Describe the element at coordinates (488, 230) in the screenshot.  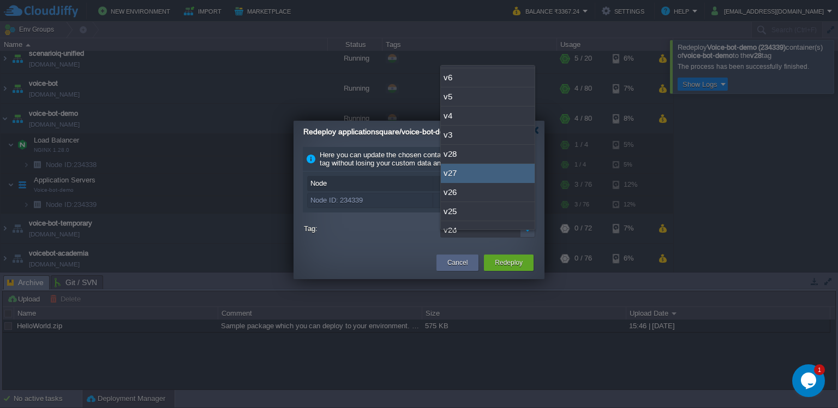
I see `div: v24` at that location.